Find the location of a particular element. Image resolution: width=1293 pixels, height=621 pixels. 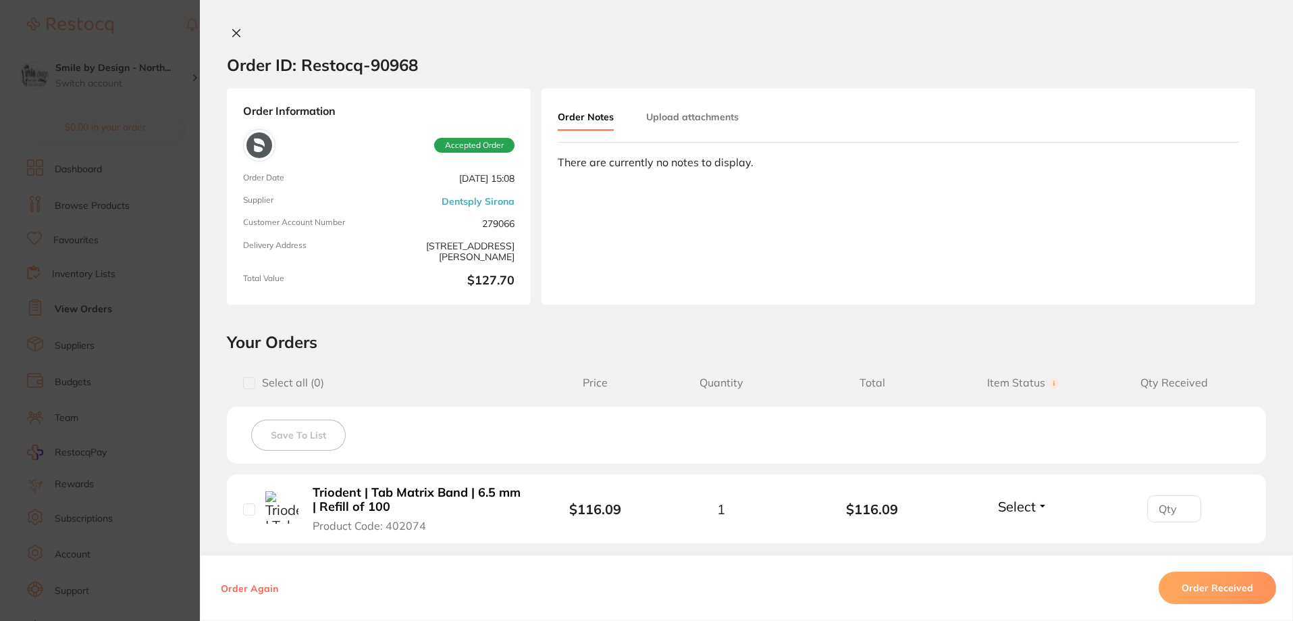

span: 1 is located at coordinates (721, 509).